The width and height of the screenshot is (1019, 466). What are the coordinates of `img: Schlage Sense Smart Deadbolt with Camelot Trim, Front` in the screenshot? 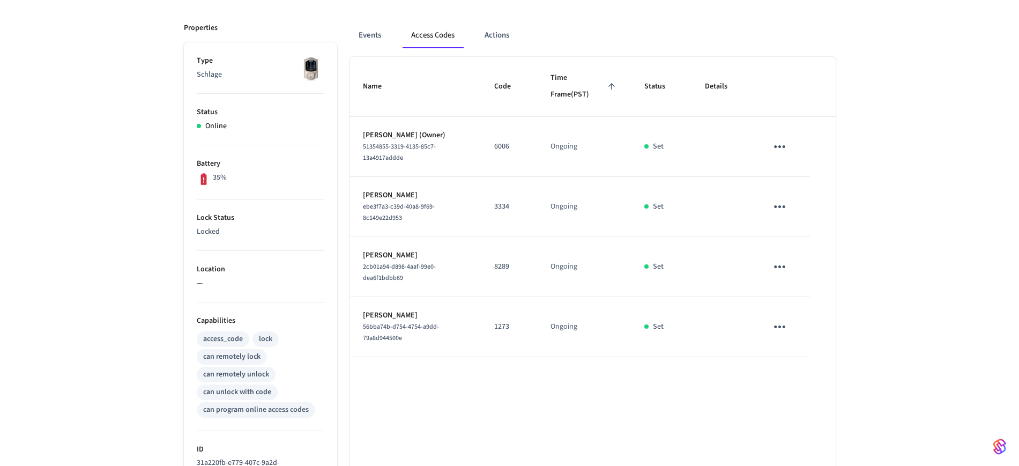 It's located at (311, 69).